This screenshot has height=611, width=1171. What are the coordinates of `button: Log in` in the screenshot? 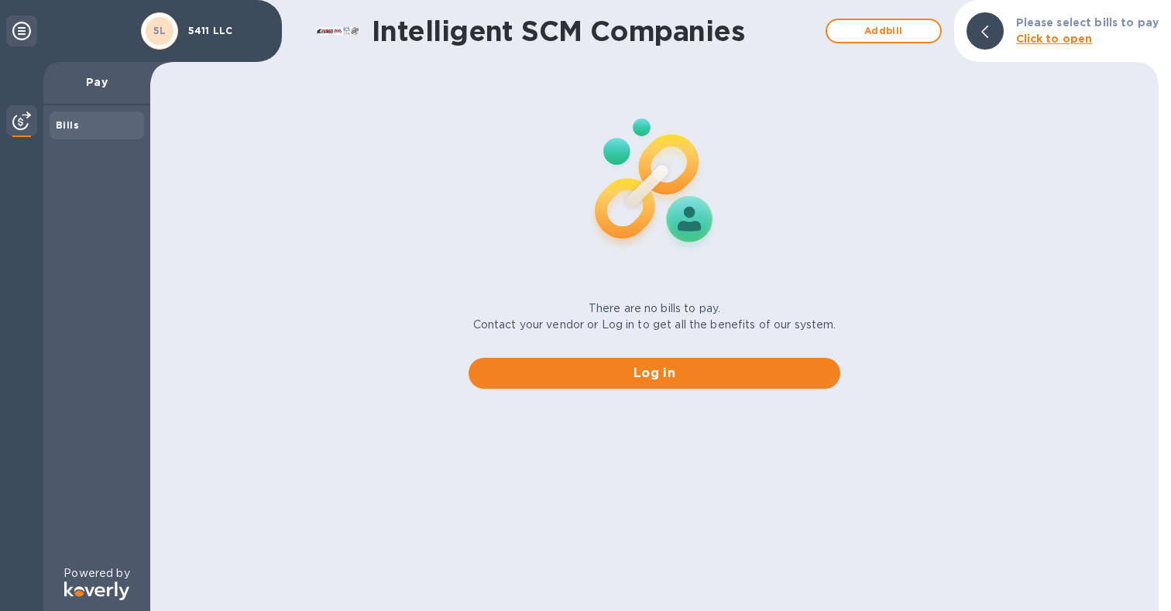 It's located at (654, 373).